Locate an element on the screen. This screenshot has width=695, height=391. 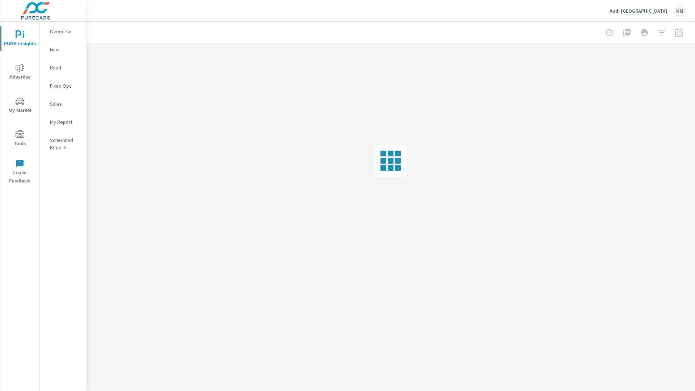
p: My Report is located at coordinates (65, 122).